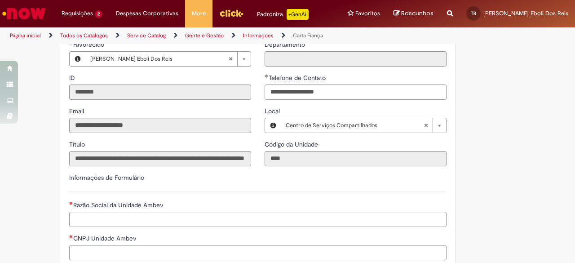 The width and height of the screenshot is (575, 263). I want to click on a: Rascunhos, so click(413, 13).